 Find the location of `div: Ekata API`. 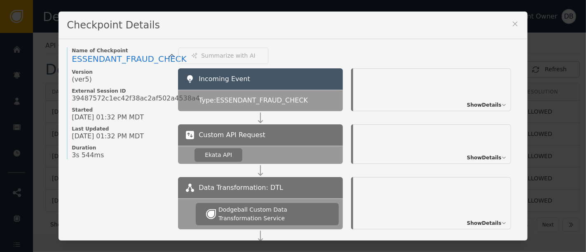

div: Ekata API is located at coordinates (218, 155).